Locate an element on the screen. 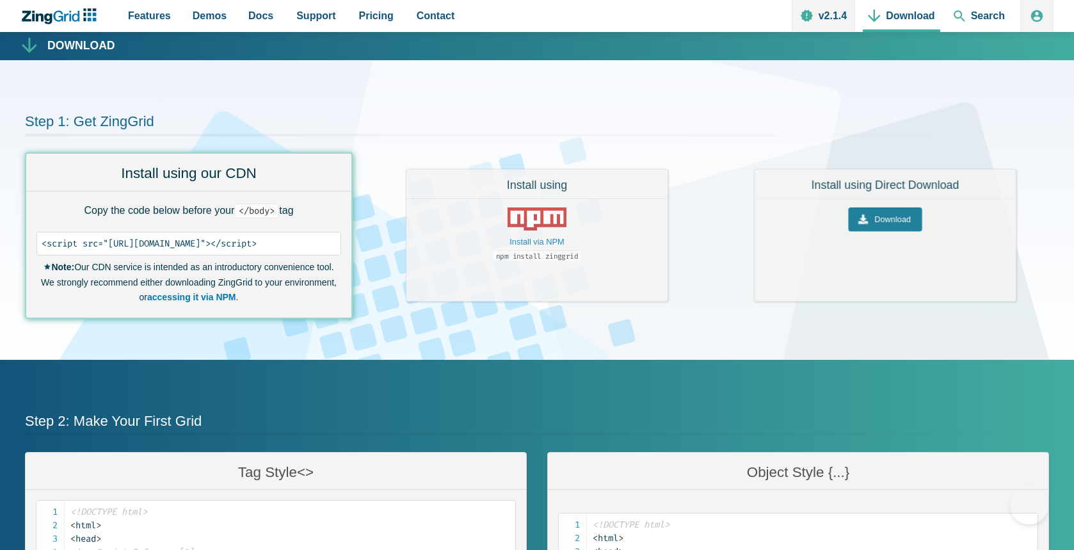  h3: Install using Direct Download is located at coordinates (885, 185).